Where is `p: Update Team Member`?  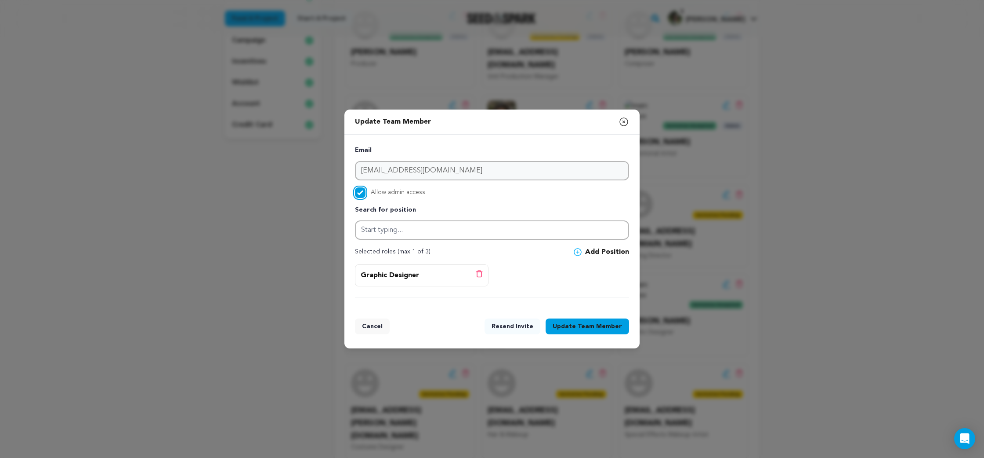 p: Update Team Member is located at coordinates (393, 122).